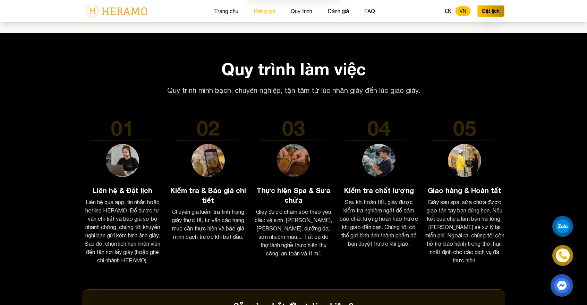 The width and height of the screenshot is (587, 305). Describe the element at coordinates (122, 161) in the screenshot. I see `img: process.book.title` at that location.